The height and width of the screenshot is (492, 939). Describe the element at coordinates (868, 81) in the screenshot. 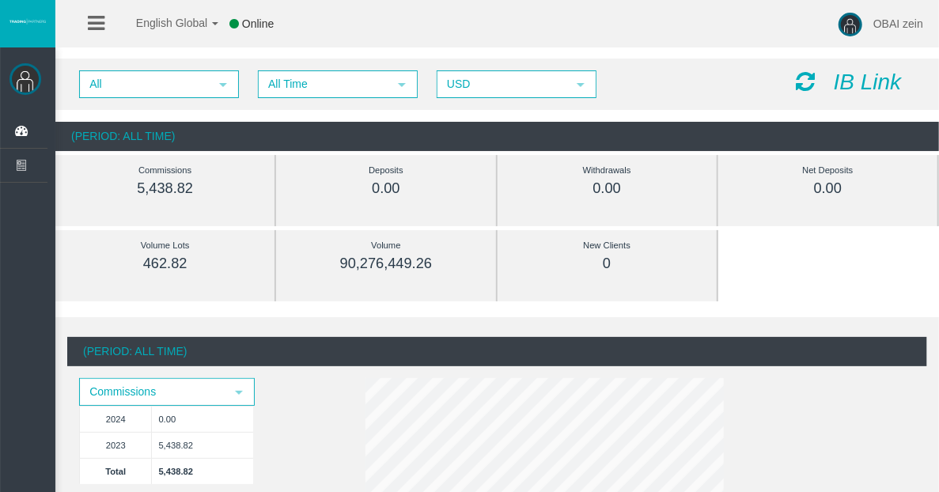

I see `i: IB Link` at that location.